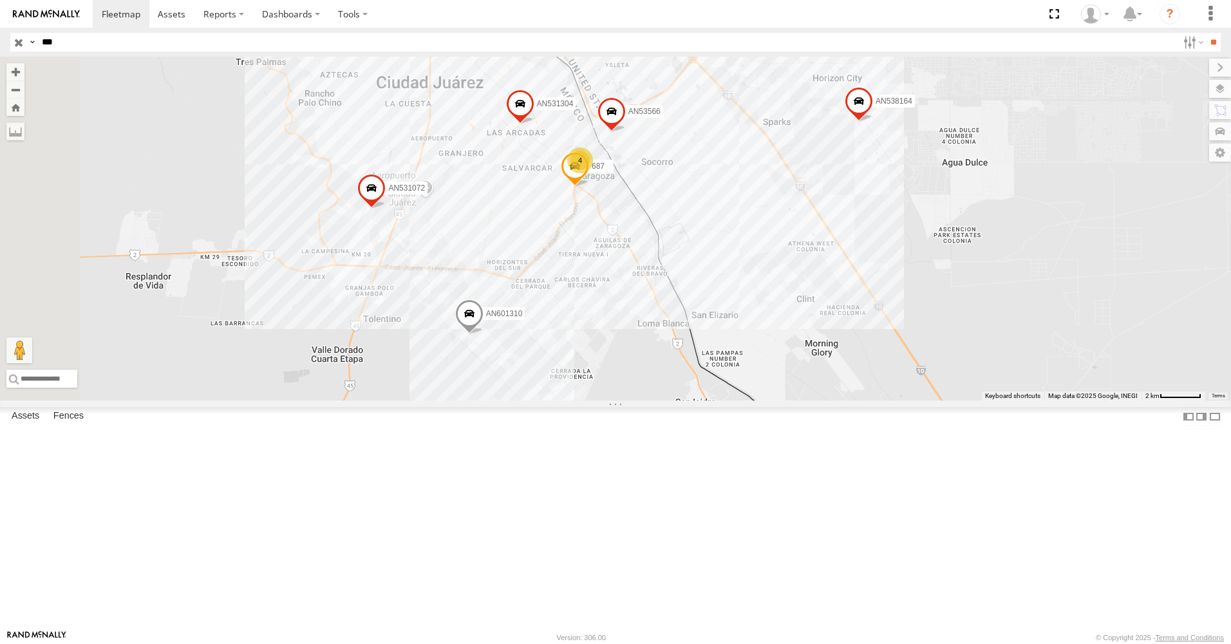  What do you see at coordinates (1188, 416) in the screenshot?
I see `label: Dock Summary Table to the Left` at bounding box center [1188, 416].